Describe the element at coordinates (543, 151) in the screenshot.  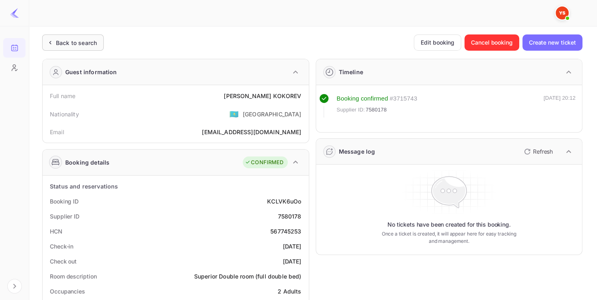
I see `p: Refresh` at that location.